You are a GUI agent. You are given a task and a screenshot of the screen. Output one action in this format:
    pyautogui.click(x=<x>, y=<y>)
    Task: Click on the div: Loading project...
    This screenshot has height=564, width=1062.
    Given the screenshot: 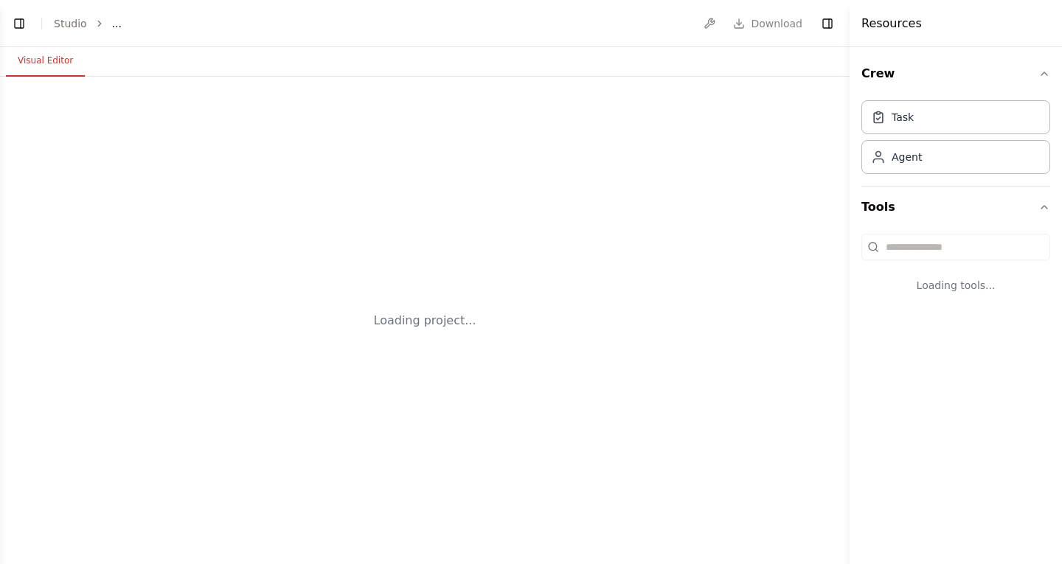 What is the action you would take?
    pyautogui.click(x=425, y=321)
    